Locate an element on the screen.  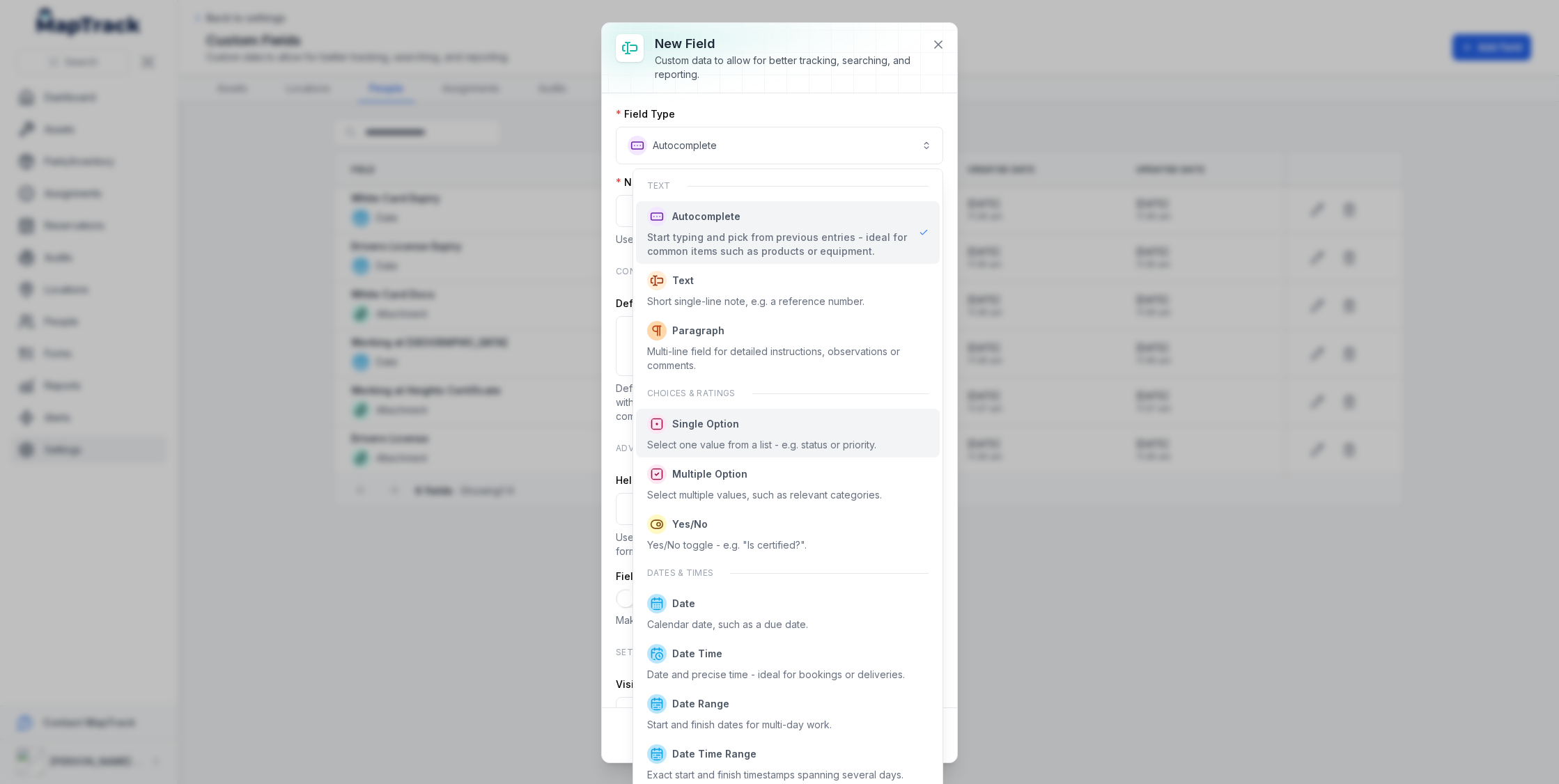
div: Select multiple values, such as relevant categories. is located at coordinates (765, 495).